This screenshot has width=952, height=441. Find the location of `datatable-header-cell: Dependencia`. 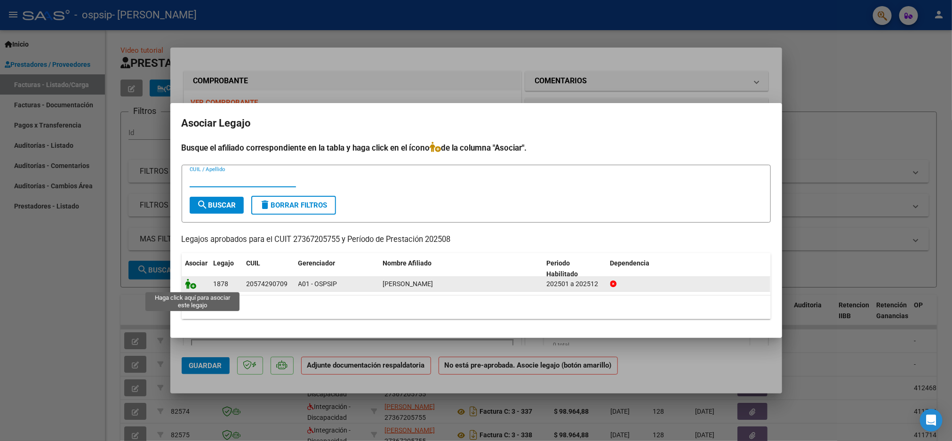

datatable-header-cell: Dependencia is located at coordinates (688, 269).